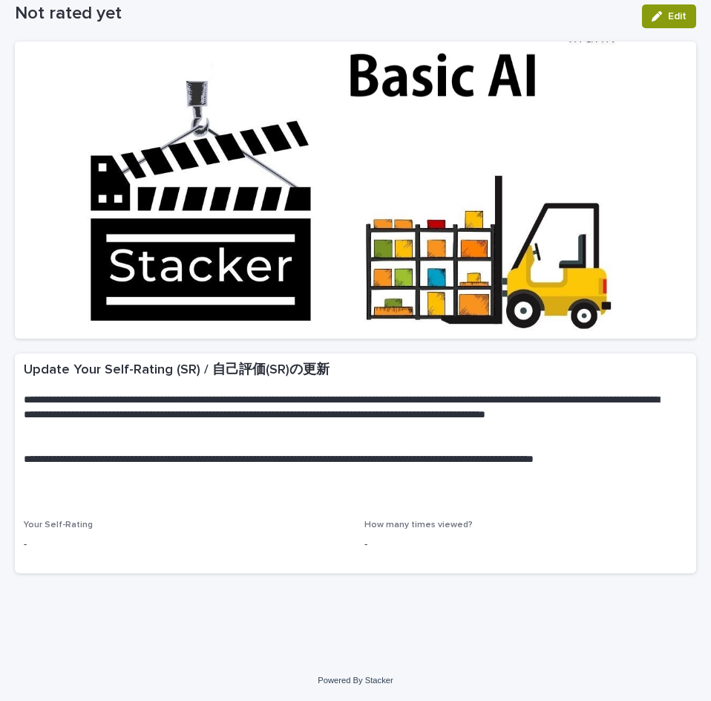  I want to click on span: Your Self-Rating, so click(58, 525).